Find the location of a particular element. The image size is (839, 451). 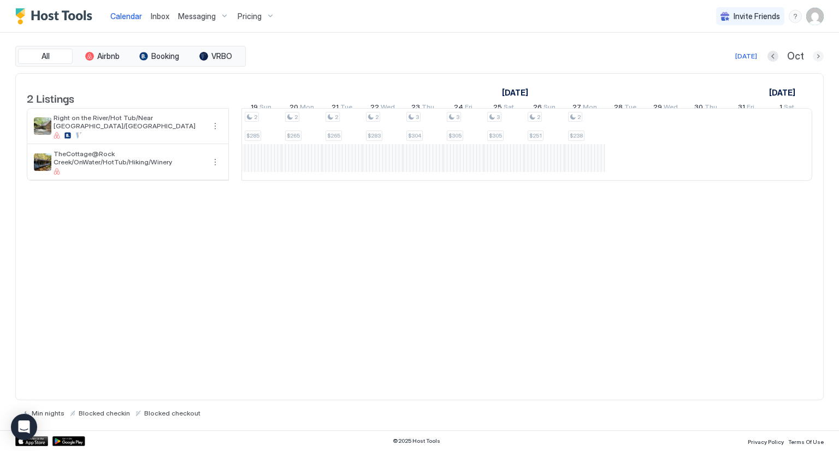

span: 31 is located at coordinates (742, 108).